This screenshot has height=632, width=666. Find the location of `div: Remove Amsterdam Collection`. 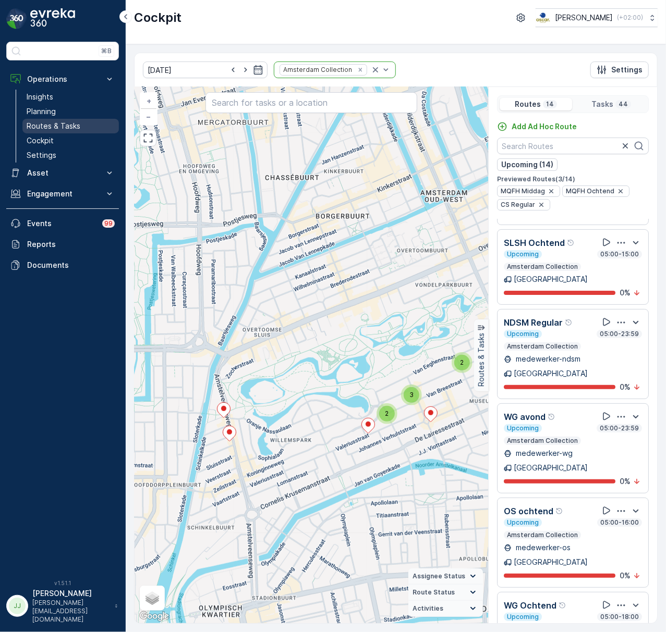

div: Remove Amsterdam Collection is located at coordinates (360, 70).